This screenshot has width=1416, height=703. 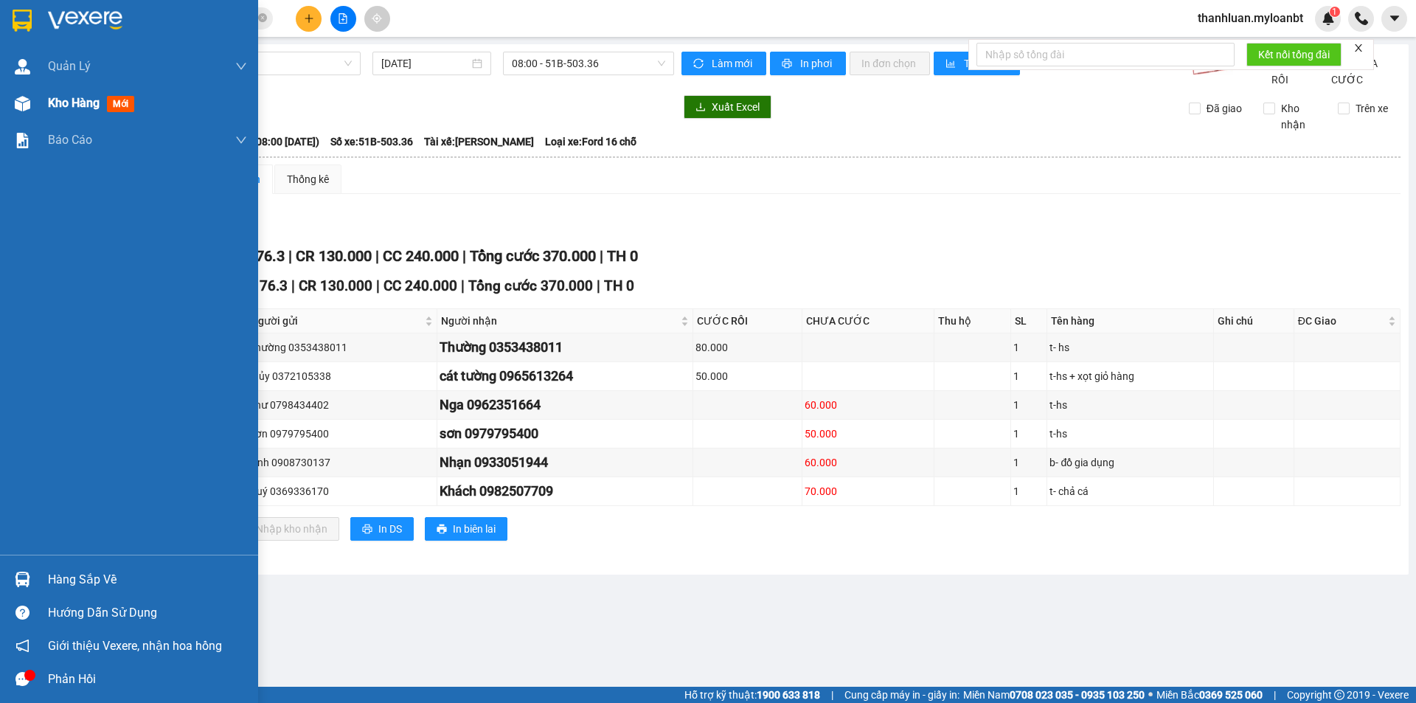 What do you see at coordinates (70, 139) in the screenshot?
I see `span: Báo cáo` at bounding box center [70, 139].